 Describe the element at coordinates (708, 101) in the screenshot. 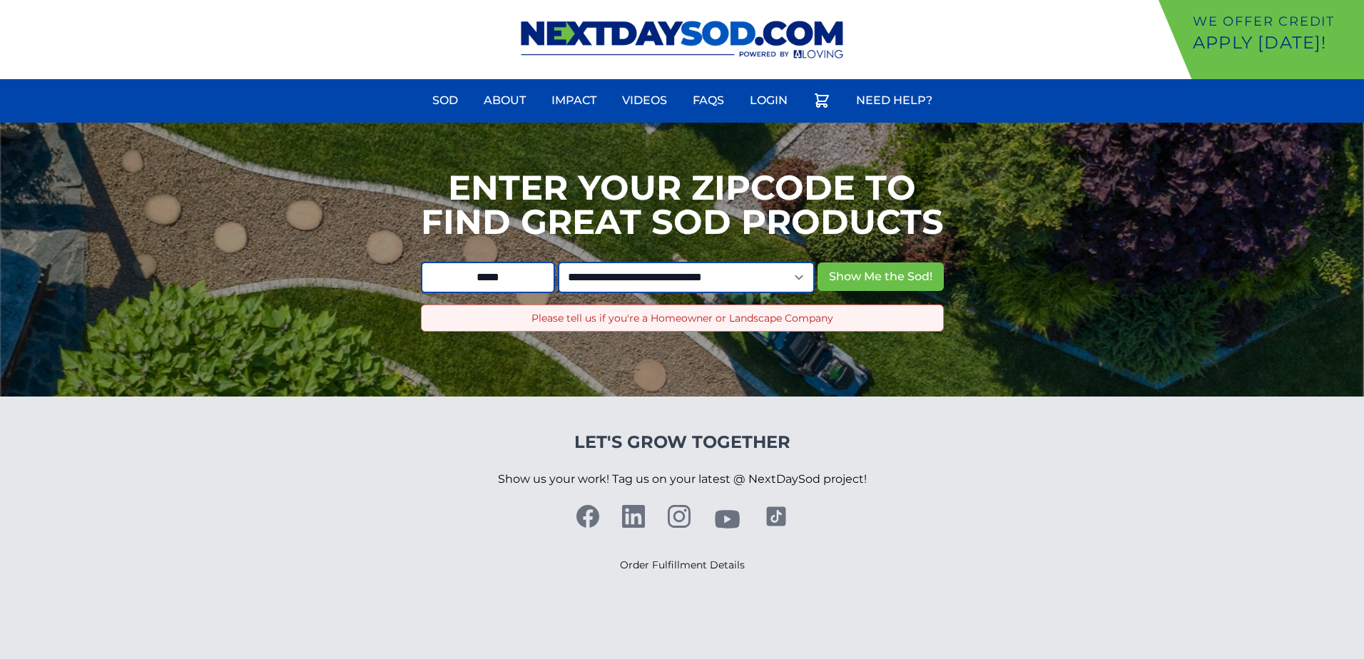

I see `a: FAQs` at that location.